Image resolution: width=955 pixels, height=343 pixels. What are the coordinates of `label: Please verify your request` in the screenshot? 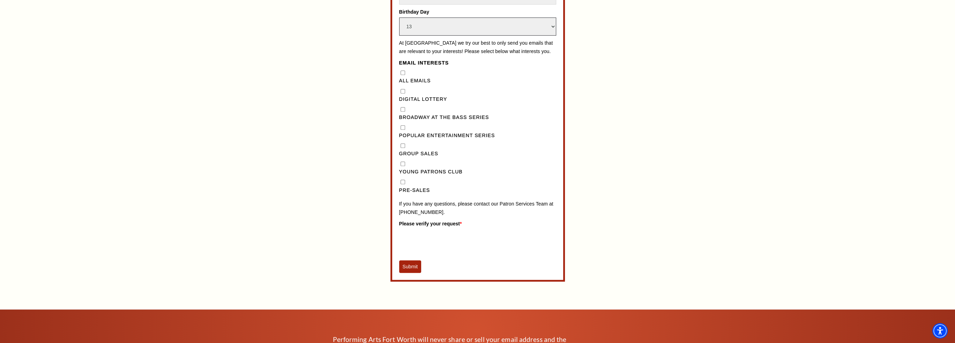 It's located at (478, 224).